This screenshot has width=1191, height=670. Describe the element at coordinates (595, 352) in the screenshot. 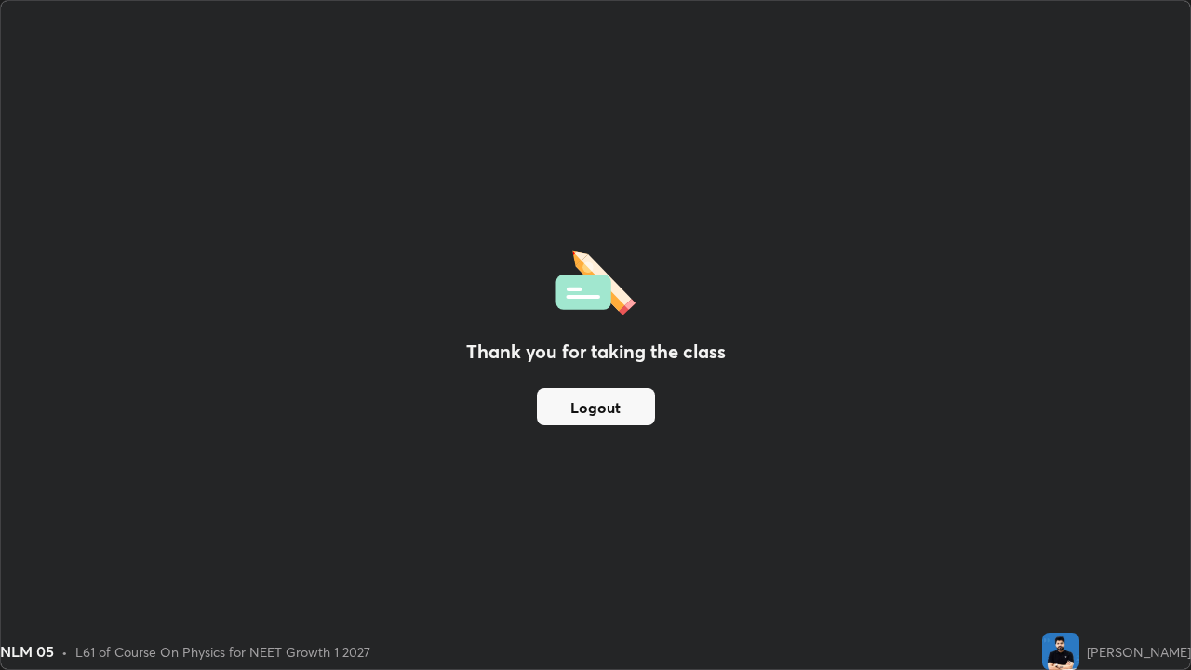

I see `h2: Thank you for taking the class` at that location.